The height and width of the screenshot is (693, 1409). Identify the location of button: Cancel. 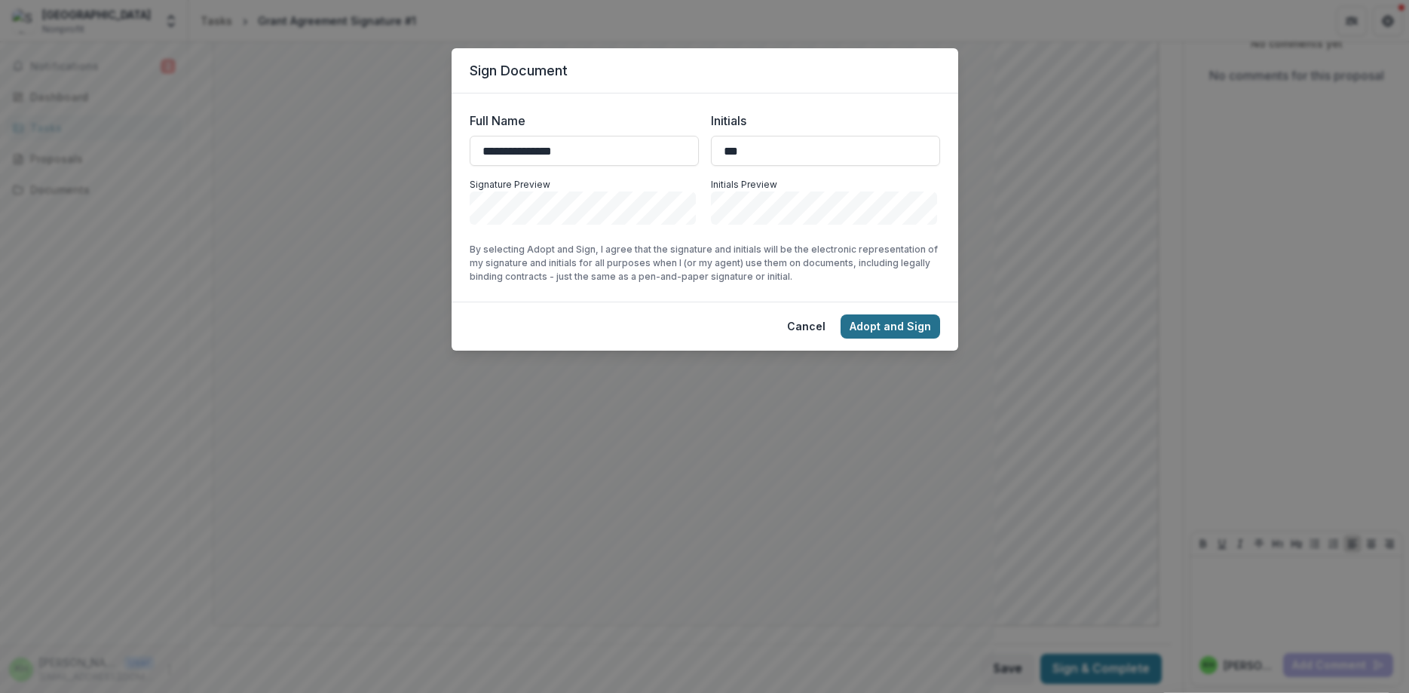
(806, 327).